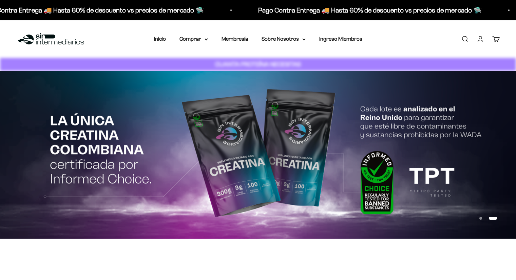 The width and height of the screenshot is (516, 280). Describe the element at coordinates (284, 39) in the screenshot. I see `summary: Sobre Nosotros` at that location.